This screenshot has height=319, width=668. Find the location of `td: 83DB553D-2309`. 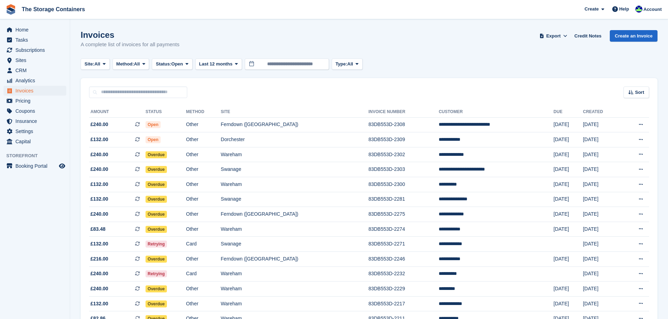

td: 83DB553D-2309 is located at coordinates (403, 140).